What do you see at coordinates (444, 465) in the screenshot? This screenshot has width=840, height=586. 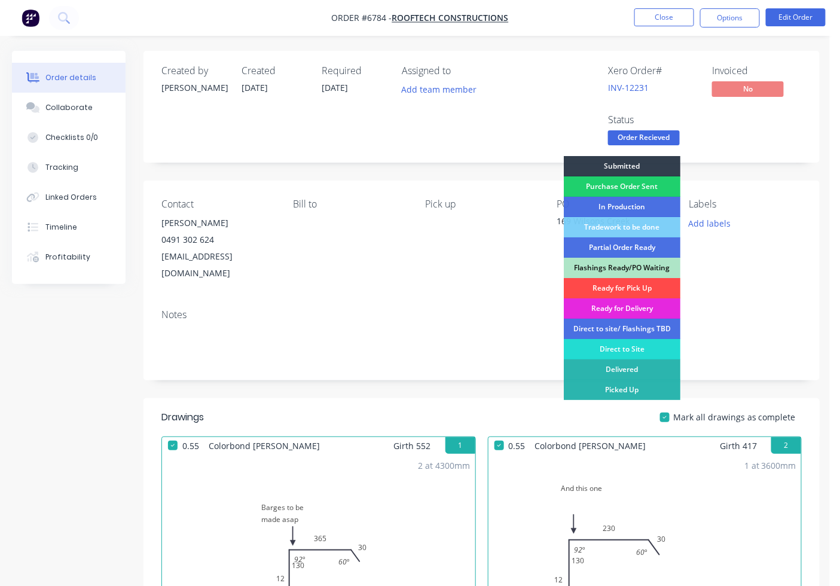 I see `div: 2 at 4300mm` at bounding box center [444, 465].